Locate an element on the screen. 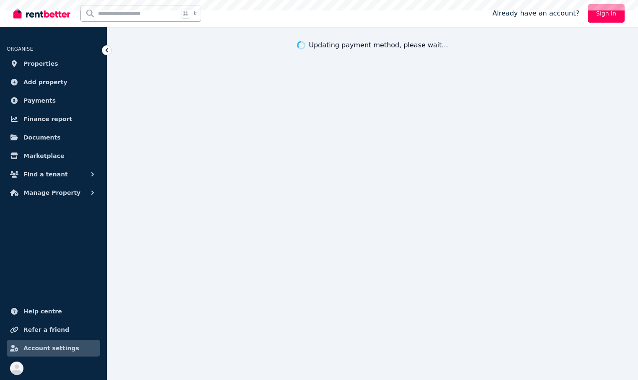 Image resolution: width=638 pixels, height=380 pixels. span: Properties is located at coordinates (41, 64).